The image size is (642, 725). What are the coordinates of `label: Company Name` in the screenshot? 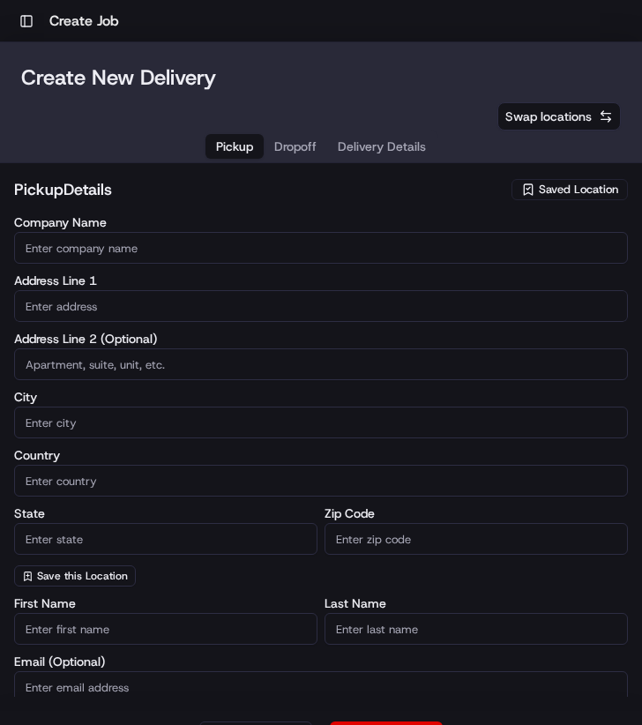 It's located at (321, 222).